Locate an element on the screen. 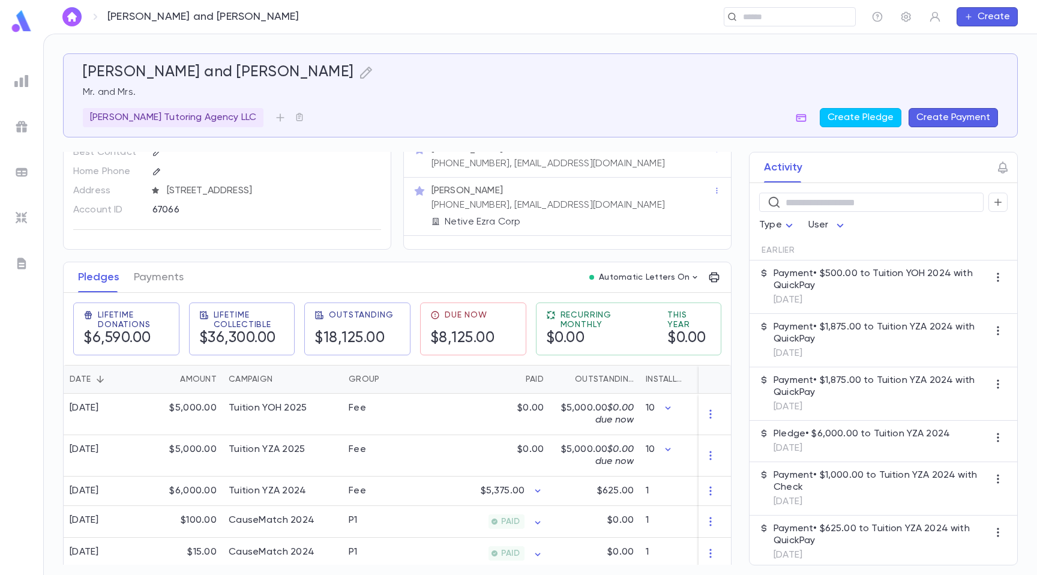 This screenshot has width=1037, height=575. span: User is located at coordinates (819, 225).